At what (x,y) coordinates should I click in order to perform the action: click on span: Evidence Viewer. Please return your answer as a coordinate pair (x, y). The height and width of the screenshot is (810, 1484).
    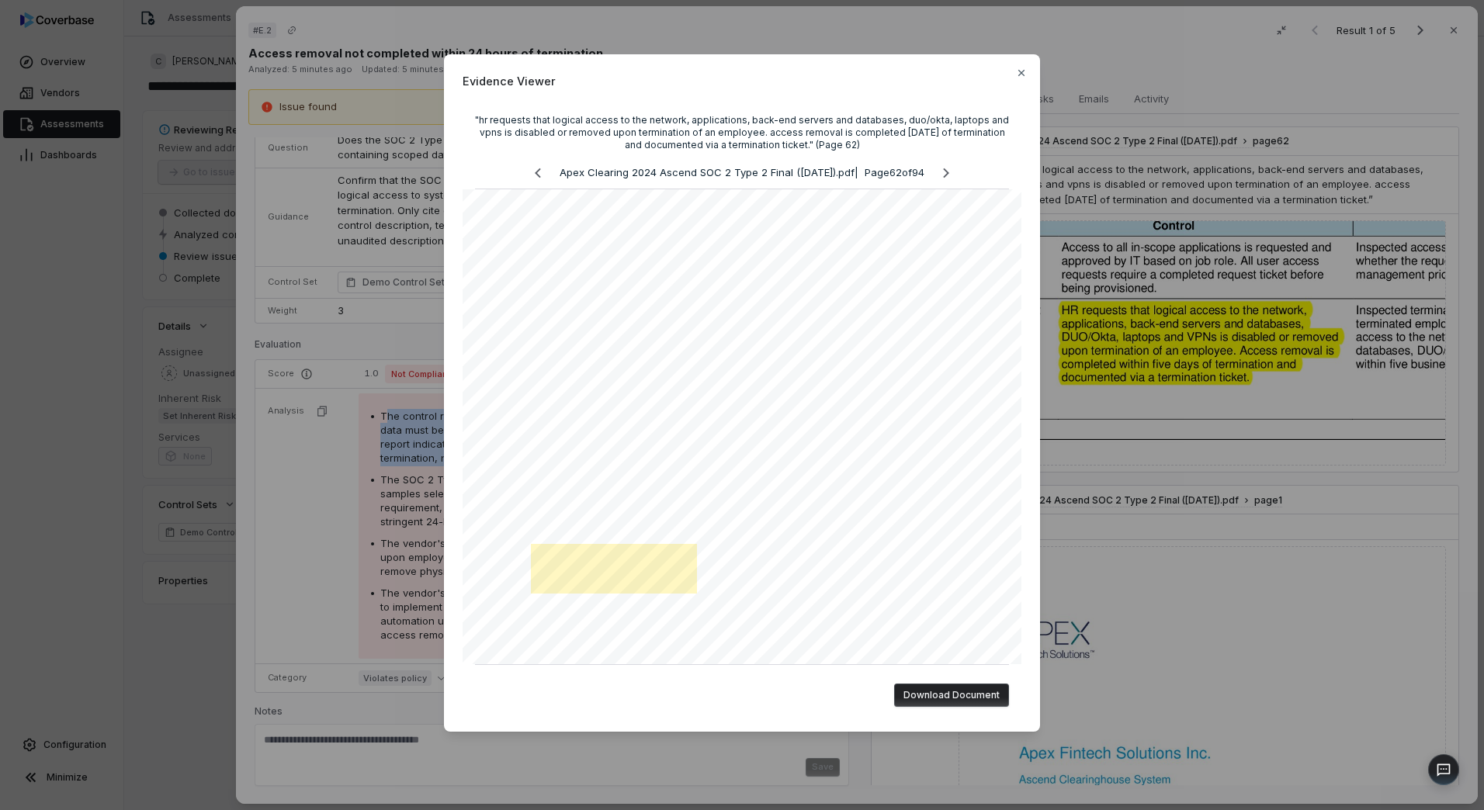
    Looking at the image, I should click on (742, 81).